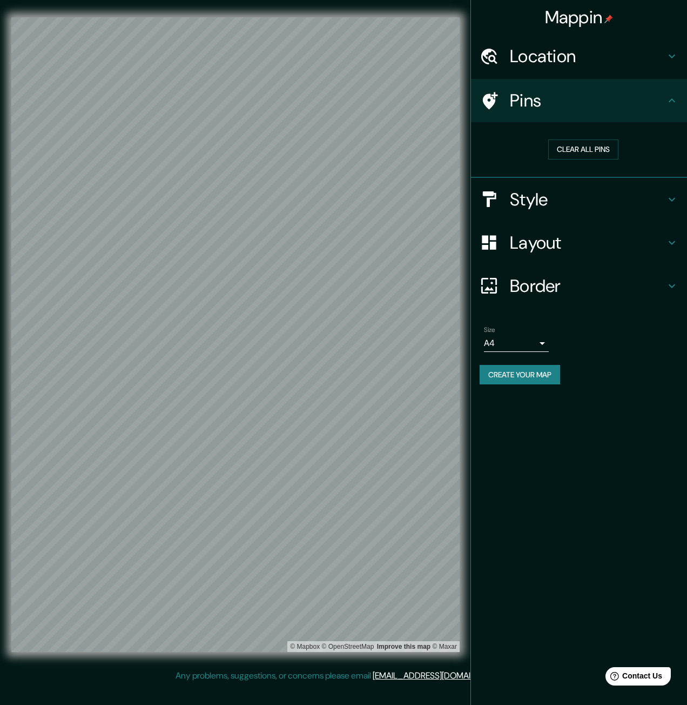 The image size is (687, 705). What do you see at coordinates (588, 101) in the screenshot?
I see `h4: Pins` at bounding box center [588, 101].